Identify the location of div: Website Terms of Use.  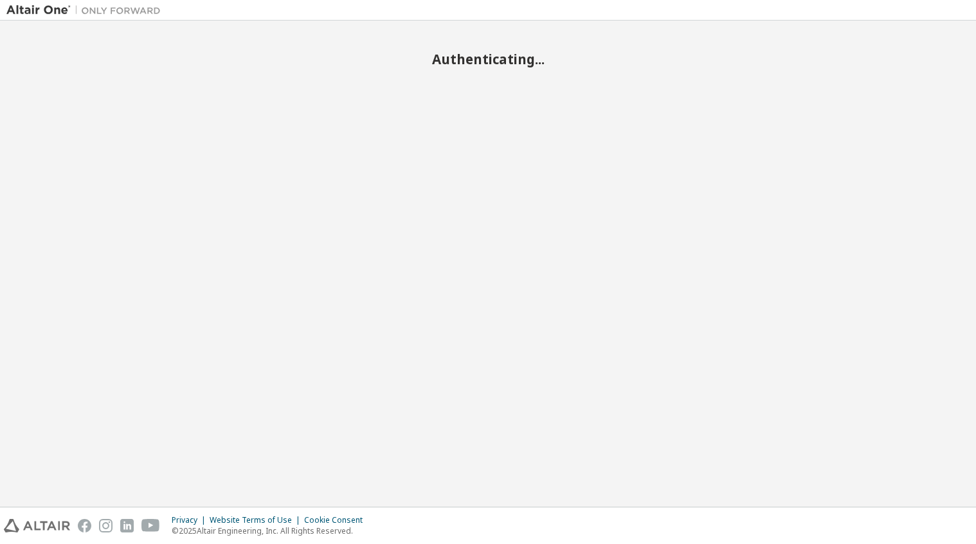
(256, 521).